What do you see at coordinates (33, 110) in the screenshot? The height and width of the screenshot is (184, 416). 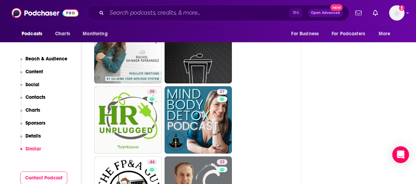 I see `p: Charts` at bounding box center [33, 110].